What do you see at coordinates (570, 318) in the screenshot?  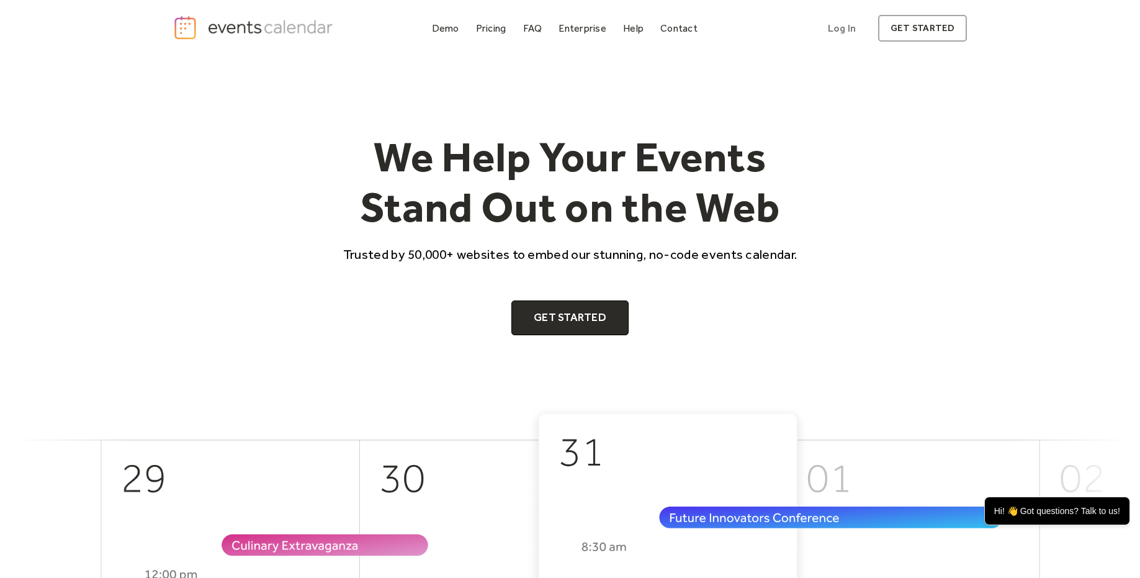 I see `a: Get Started` at bounding box center [570, 318].